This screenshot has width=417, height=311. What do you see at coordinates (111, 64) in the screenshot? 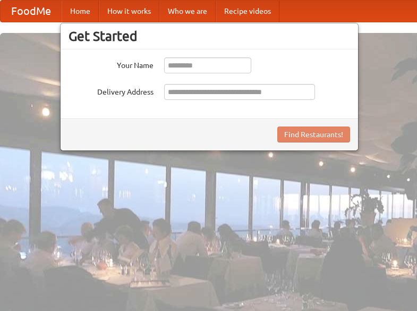
I see `label: Your Name` at bounding box center [111, 64].